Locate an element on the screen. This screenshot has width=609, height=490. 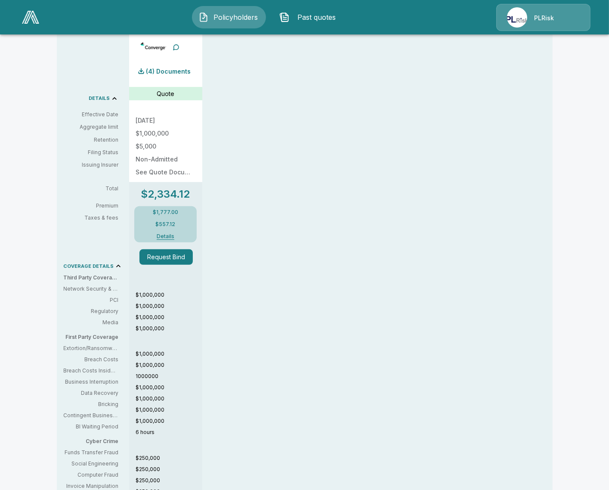
p: Breach Costs: Covers breach costs from an attack is located at coordinates (91, 359).